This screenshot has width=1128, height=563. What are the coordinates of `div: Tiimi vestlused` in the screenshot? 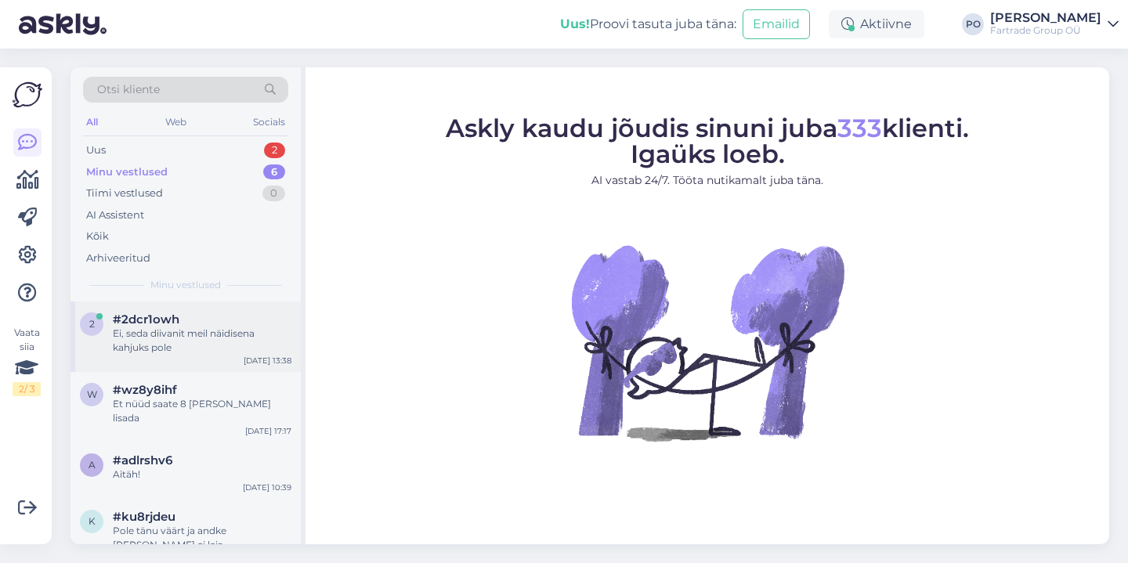 It's located at (125, 193).